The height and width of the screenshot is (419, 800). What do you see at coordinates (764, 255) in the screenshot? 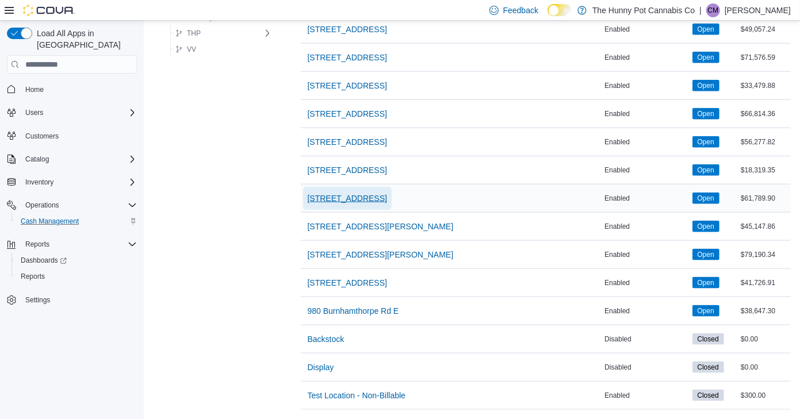
I see `div: $79,190.34` at bounding box center [764, 255].